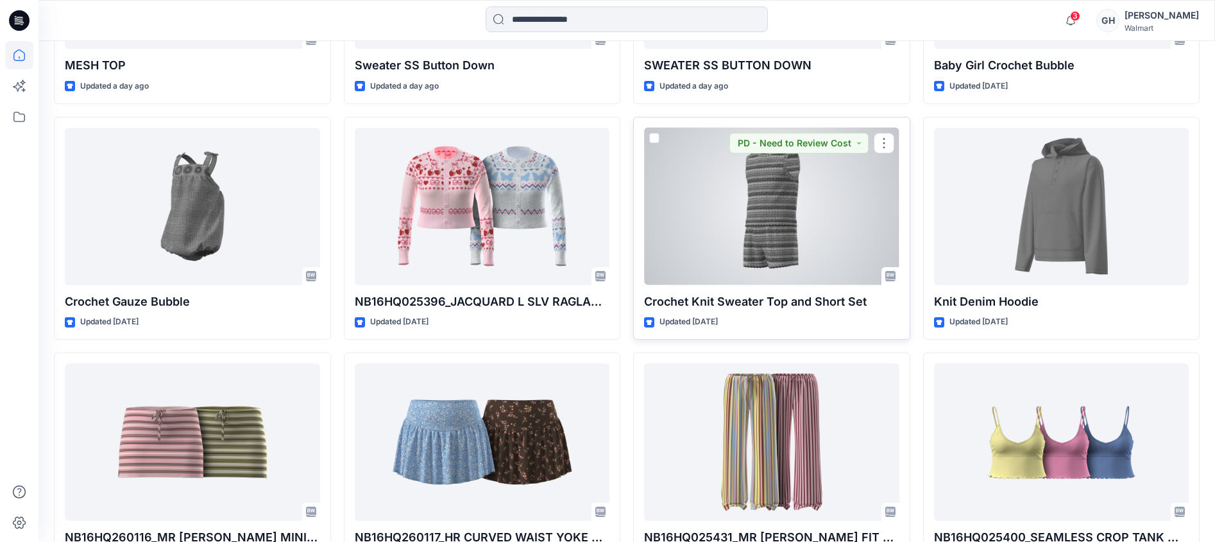 This screenshot has height=542, width=1215. I want to click on a: NB16HQ260116_MR MICRO MINI SKORT W SIDE SEAM NOTCH AND DRAWCORD, so click(193, 442).